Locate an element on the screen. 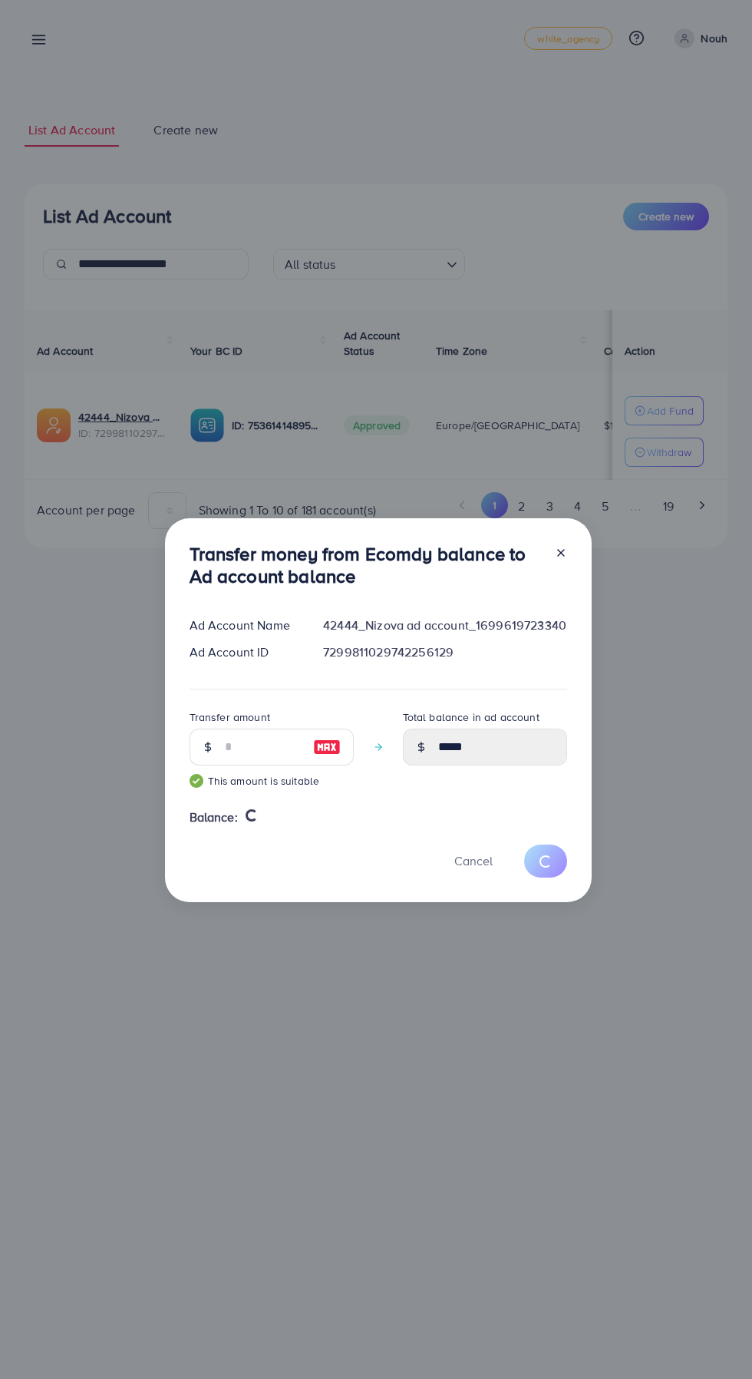 This screenshot has width=752, height=1379. div: 42444_Nizova ad account_1699619723340 is located at coordinates (444, 625).